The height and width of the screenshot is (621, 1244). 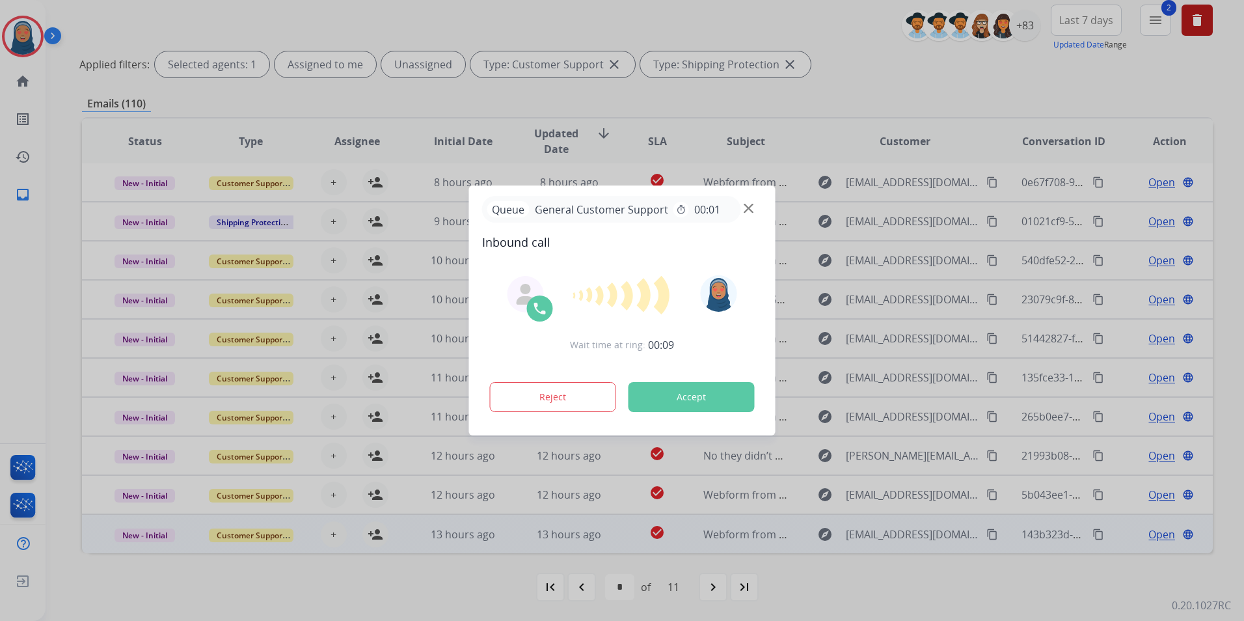 What do you see at coordinates (608, 345) in the screenshot?
I see `span: Wait time at ring:` at bounding box center [608, 345].